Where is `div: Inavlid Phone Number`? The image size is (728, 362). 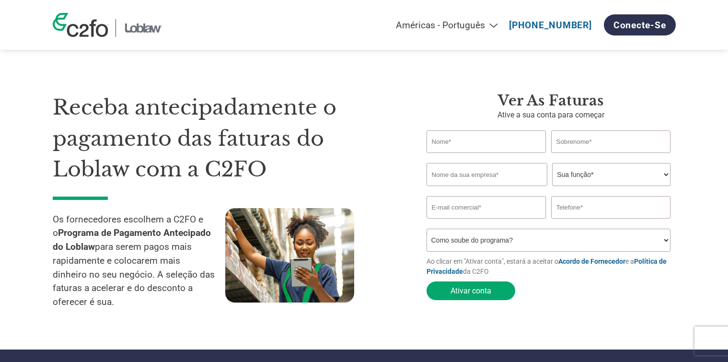 div: Inavlid Phone Number is located at coordinates (611, 222).